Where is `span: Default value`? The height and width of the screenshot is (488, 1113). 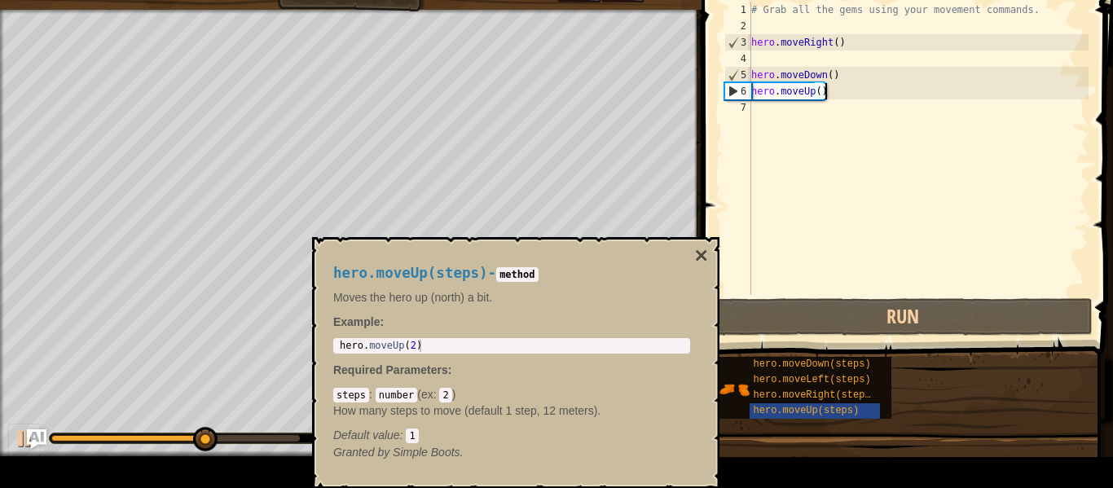 span: Default value is located at coordinates (367, 435).